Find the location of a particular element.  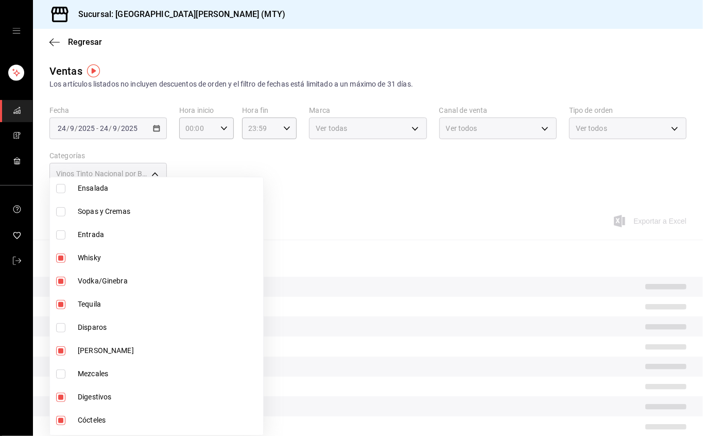

font: Cócteles is located at coordinates (92, 420).